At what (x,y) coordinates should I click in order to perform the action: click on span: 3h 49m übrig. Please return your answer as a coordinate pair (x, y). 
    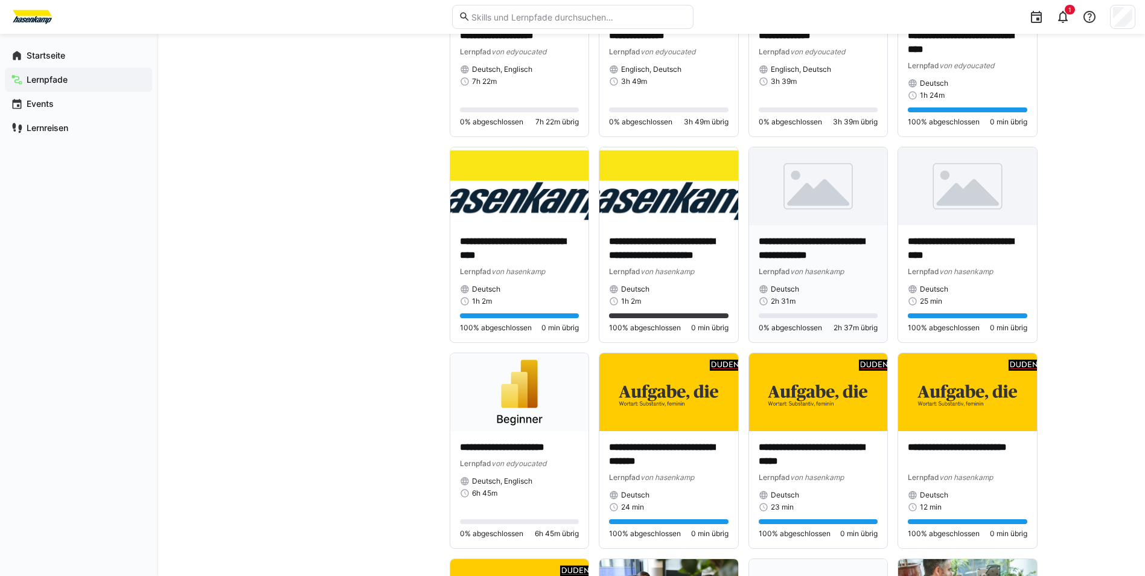
    Looking at the image, I should click on (706, 122).